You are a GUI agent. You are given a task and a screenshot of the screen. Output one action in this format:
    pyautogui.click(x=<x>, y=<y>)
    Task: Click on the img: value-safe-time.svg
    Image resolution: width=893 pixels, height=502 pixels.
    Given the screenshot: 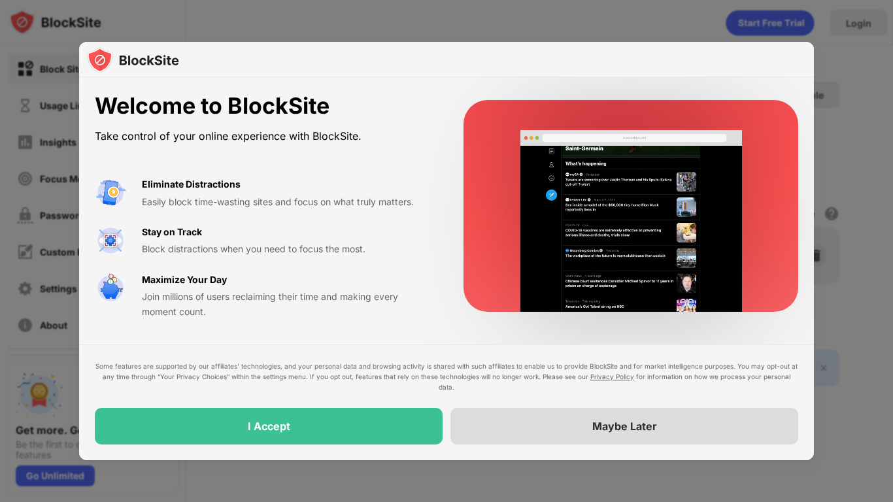 What is the action you would take?
    pyautogui.click(x=110, y=288)
    